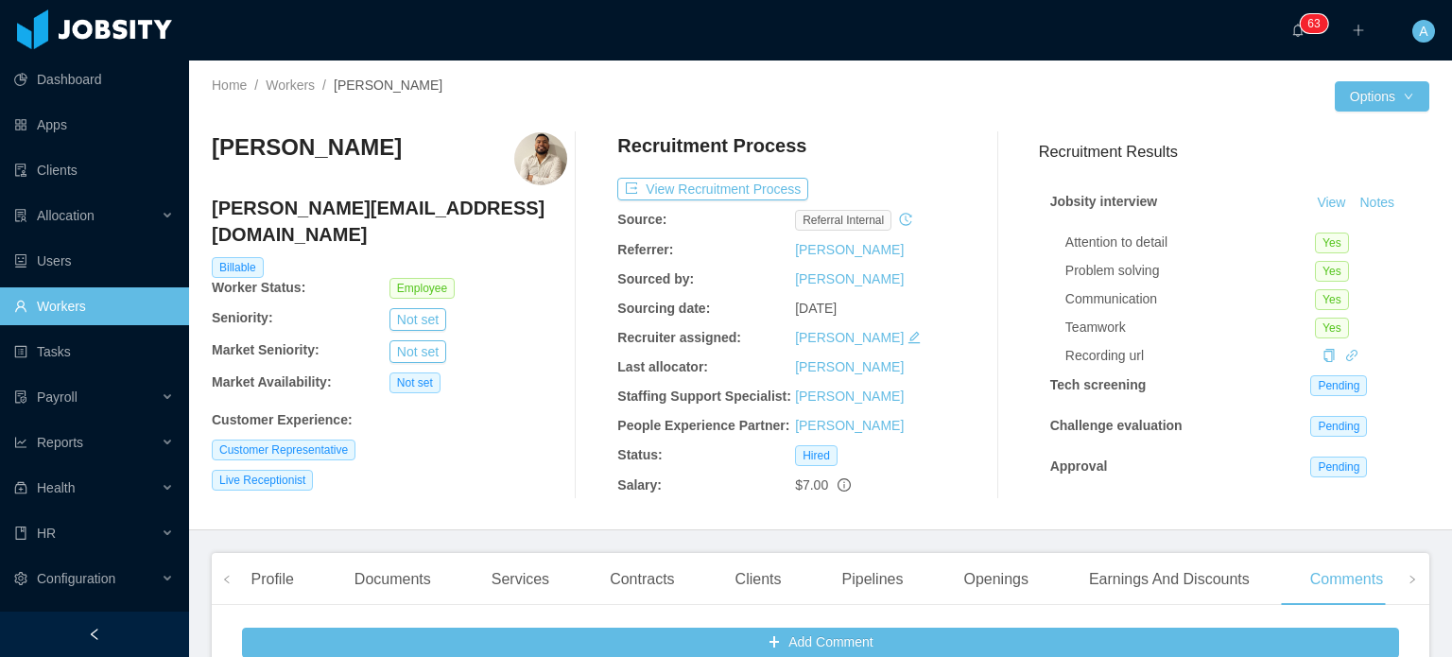  What do you see at coordinates (227, 580) in the screenshot?
I see `i: icon: left` at bounding box center [227, 580].